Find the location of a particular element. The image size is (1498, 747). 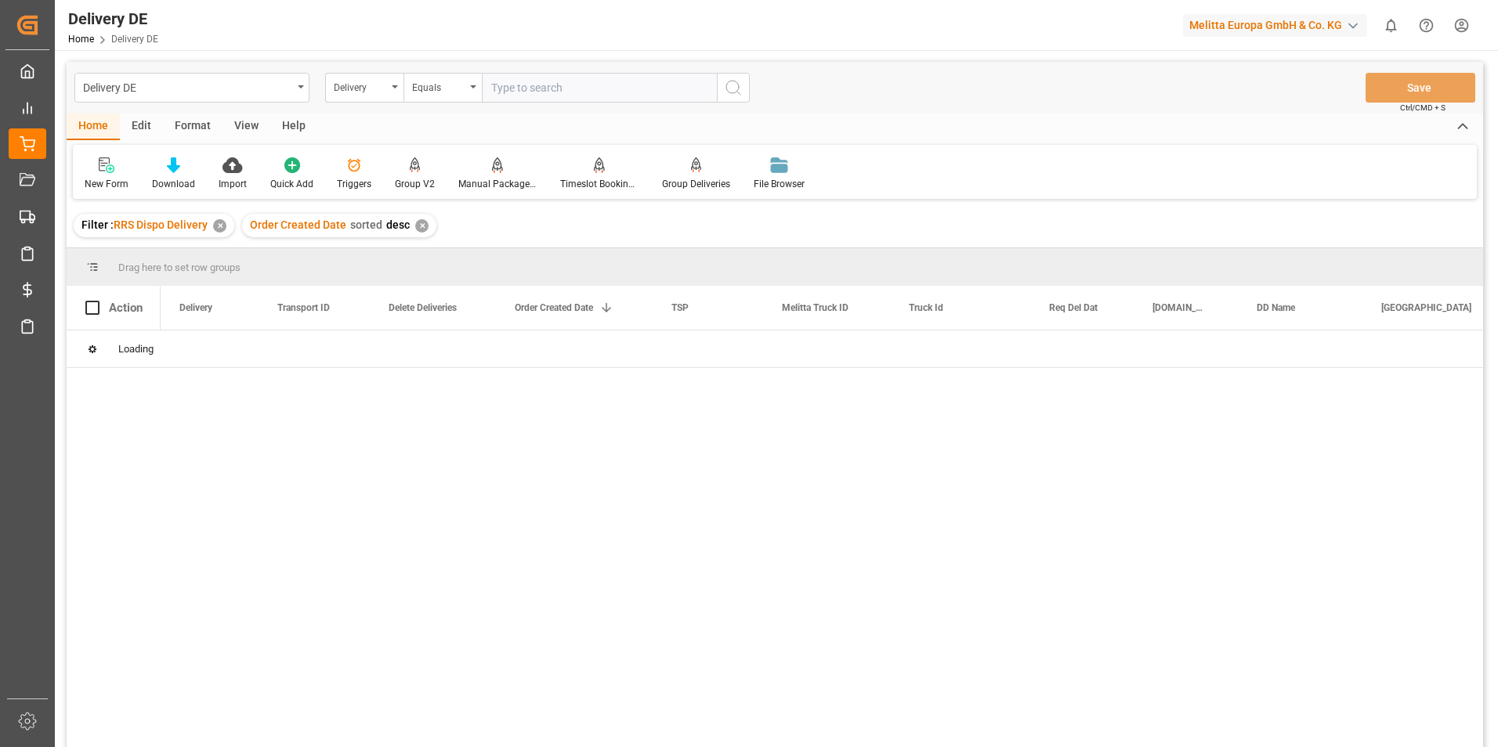

button: Melitta Europa GmbH & Co. KG is located at coordinates (1278, 25).